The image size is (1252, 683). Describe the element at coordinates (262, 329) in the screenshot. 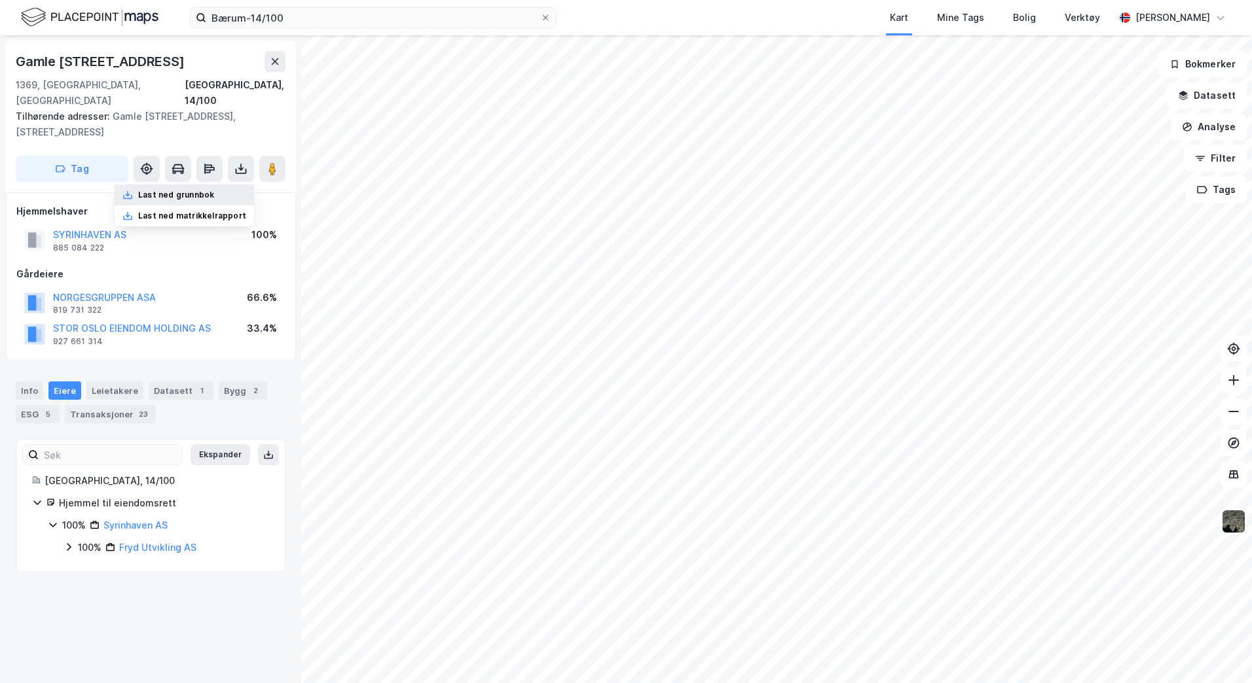

I see `div: 33.4%` at that location.